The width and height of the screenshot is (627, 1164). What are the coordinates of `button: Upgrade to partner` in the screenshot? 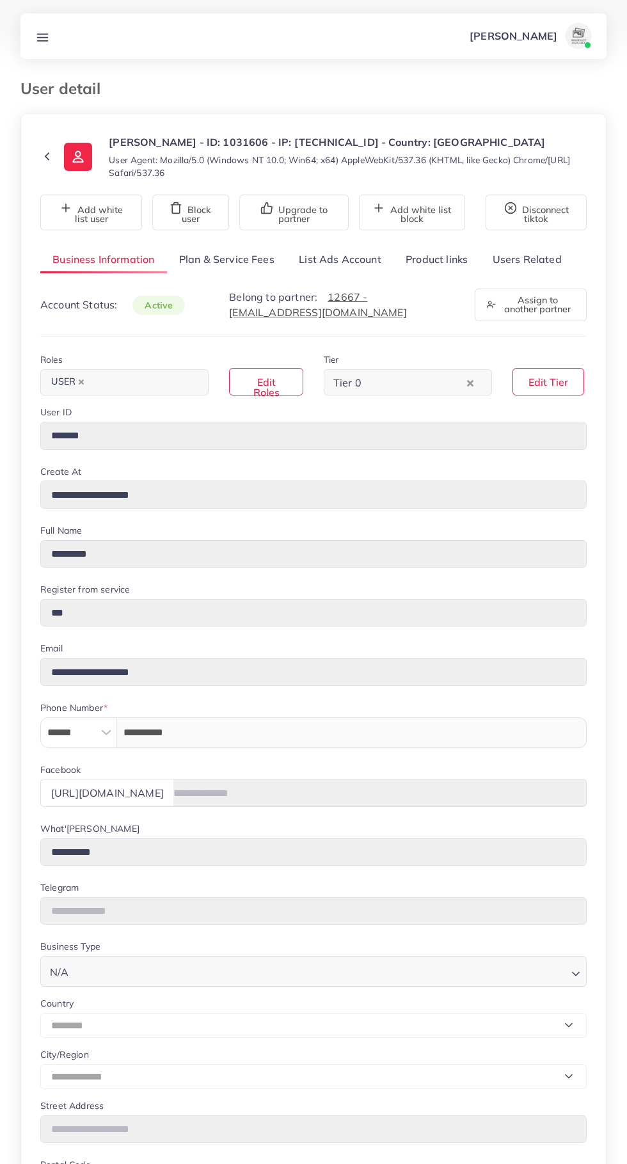 It's located at (294, 212).